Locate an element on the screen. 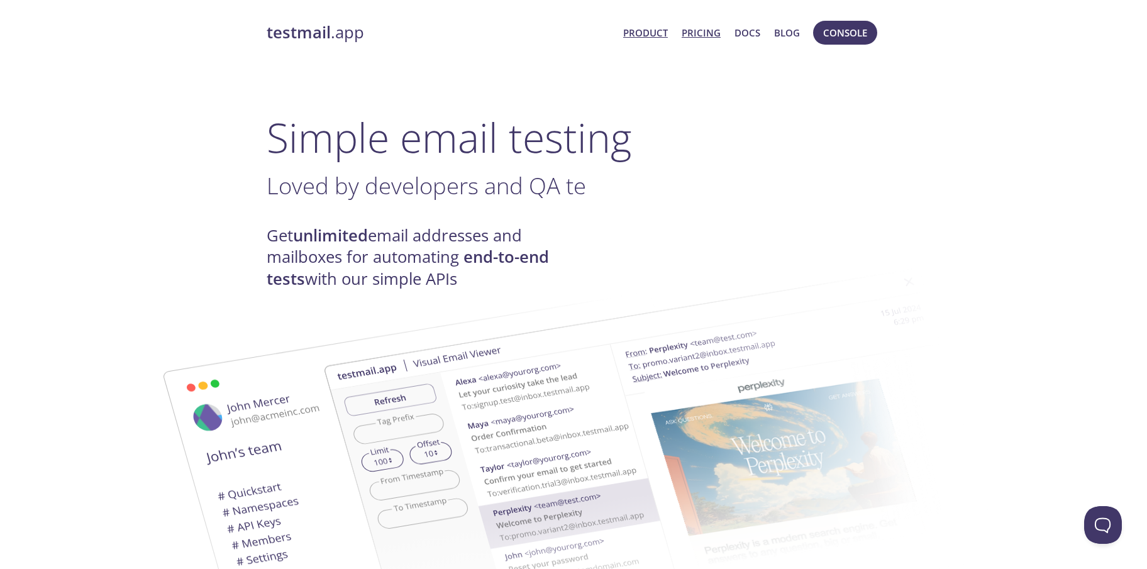 The height and width of the screenshot is (569, 1147). a: Product is located at coordinates (645, 33).